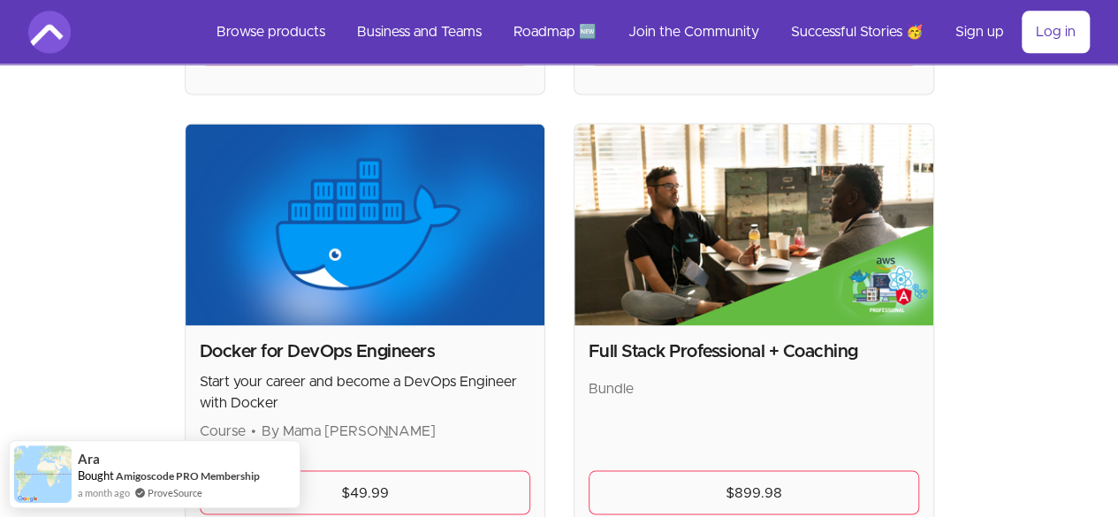 The image size is (1118, 517). What do you see at coordinates (270, 32) in the screenshot?
I see `a: Browse products` at bounding box center [270, 32].